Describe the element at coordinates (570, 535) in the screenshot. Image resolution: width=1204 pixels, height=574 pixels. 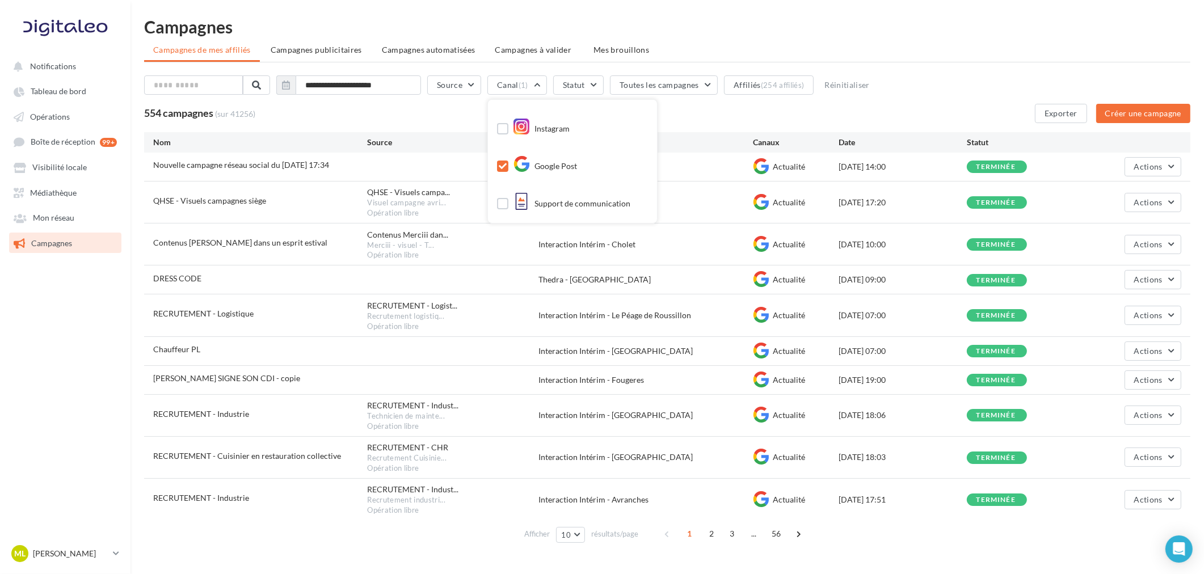
I see `button: 10` at that location.